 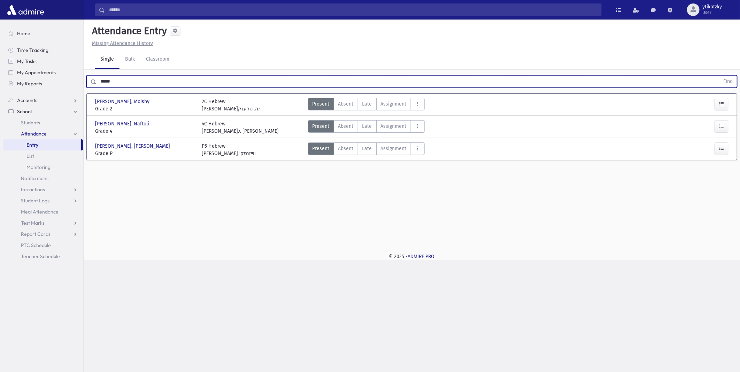 I want to click on span: Report Cards, so click(x=36, y=234).